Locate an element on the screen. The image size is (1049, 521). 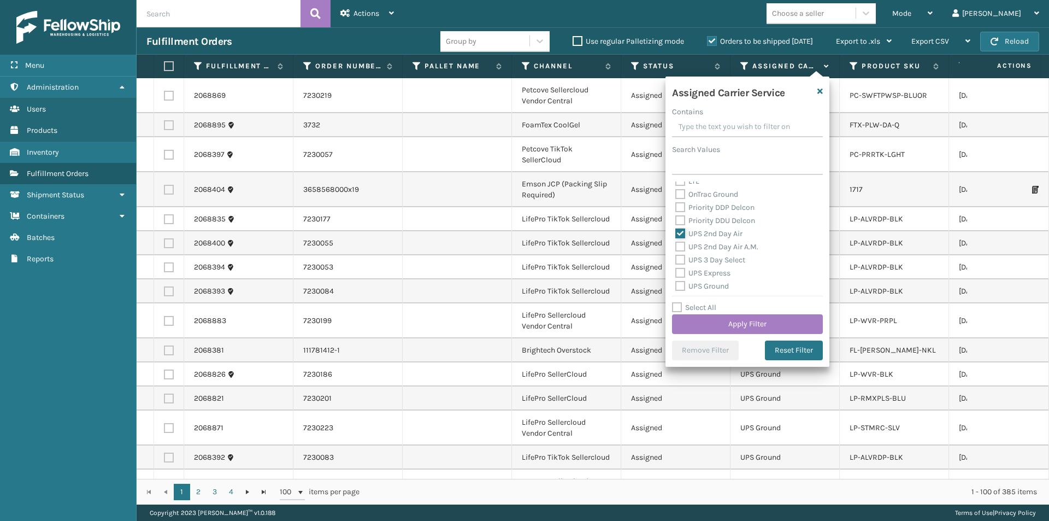
a: 3 is located at coordinates (215, 492).